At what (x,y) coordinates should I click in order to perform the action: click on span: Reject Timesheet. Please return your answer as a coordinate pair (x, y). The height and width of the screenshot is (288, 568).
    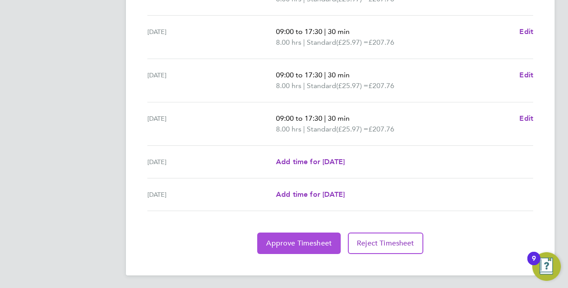
    Looking at the image, I should click on (386, 243).